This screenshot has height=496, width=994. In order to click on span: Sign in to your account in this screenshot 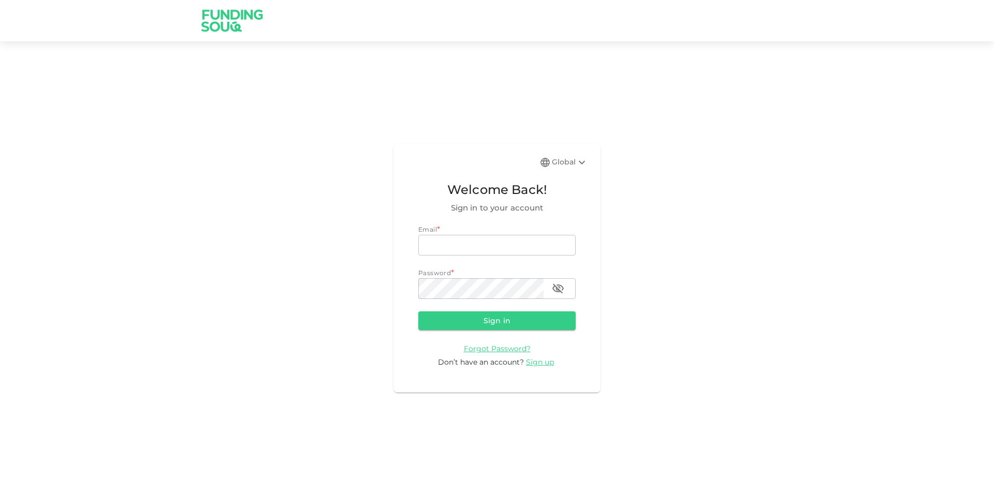, I will do `click(497, 208)`.